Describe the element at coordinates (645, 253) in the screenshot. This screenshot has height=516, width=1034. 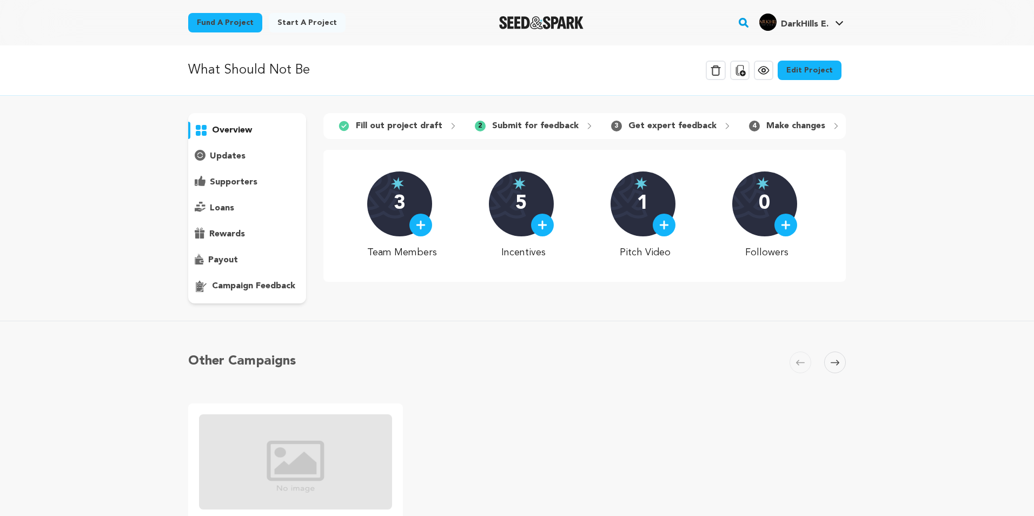
I see `p: Pitch Video` at that location.